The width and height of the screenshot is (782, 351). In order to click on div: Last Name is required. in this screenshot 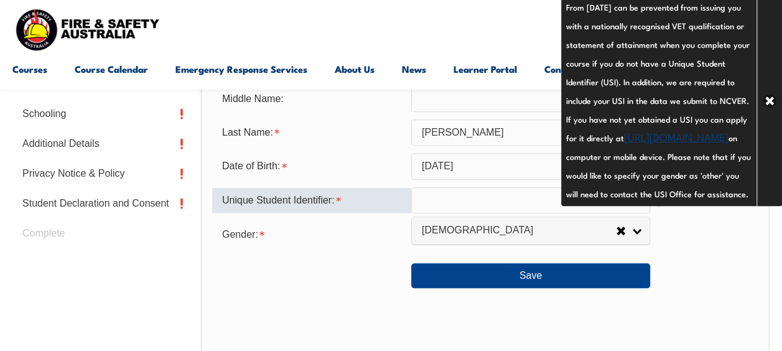, I will do `click(312, 133)`.